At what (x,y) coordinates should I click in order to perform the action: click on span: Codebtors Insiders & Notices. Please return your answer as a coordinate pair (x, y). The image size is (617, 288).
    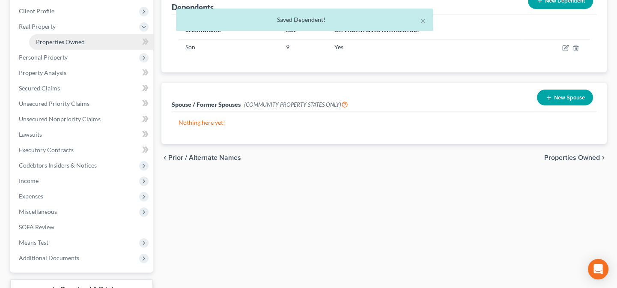
    Looking at the image, I should click on (58, 165).